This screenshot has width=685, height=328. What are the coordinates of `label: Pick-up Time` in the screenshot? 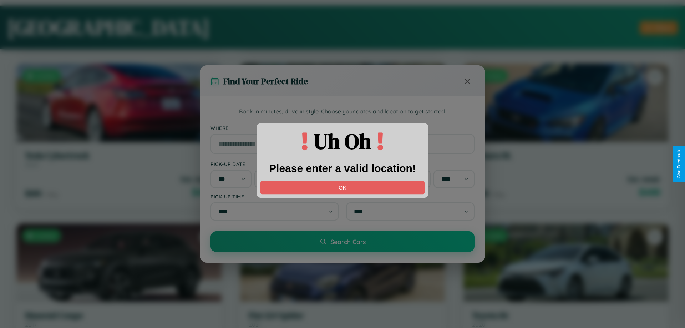 It's located at (275, 196).